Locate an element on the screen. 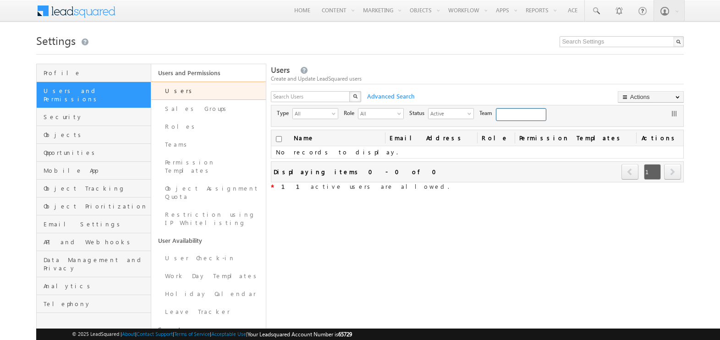  span: Profile is located at coordinates (96, 73).